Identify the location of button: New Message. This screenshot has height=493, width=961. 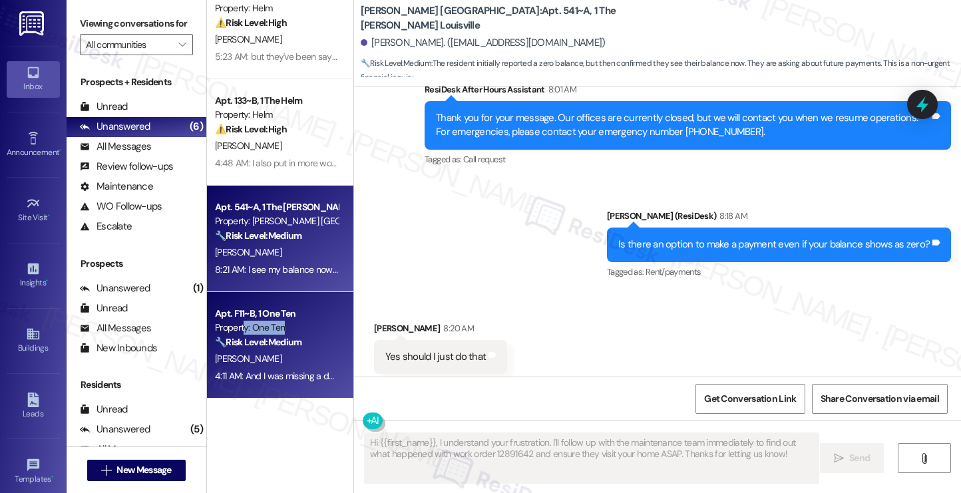
(136, 471).